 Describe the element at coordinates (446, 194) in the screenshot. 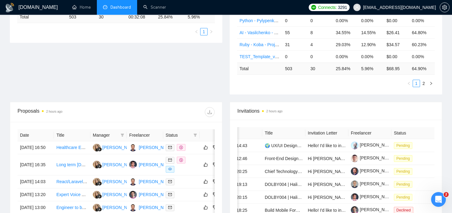

I see `span: 2` at that location.